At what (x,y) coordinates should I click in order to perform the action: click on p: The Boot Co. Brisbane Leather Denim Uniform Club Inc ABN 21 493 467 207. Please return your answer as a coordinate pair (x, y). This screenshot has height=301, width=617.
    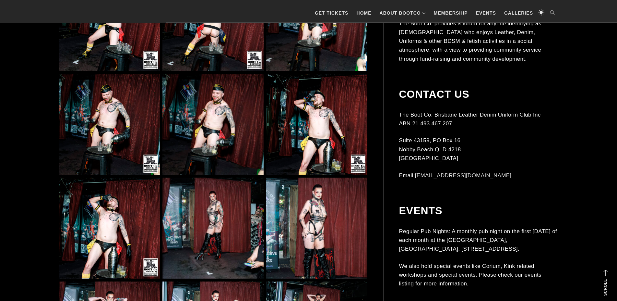
    Looking at the image, I should click on (478, 119).